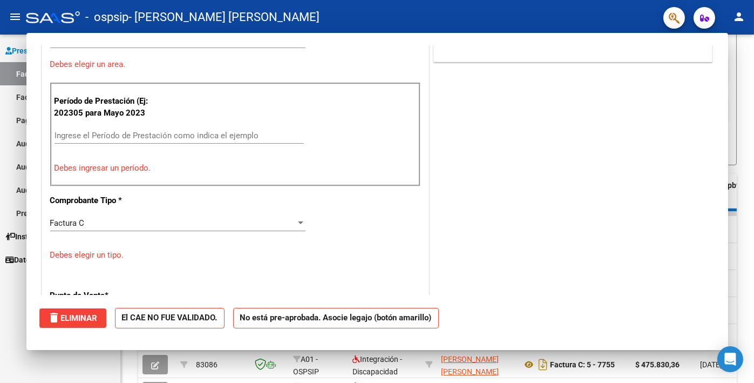 This screenshot has width=754, height=383. What do you see at coordinates (15, 17) in the screenshot?
I see `mat-icon: menu` at bounding box center [15, 17].